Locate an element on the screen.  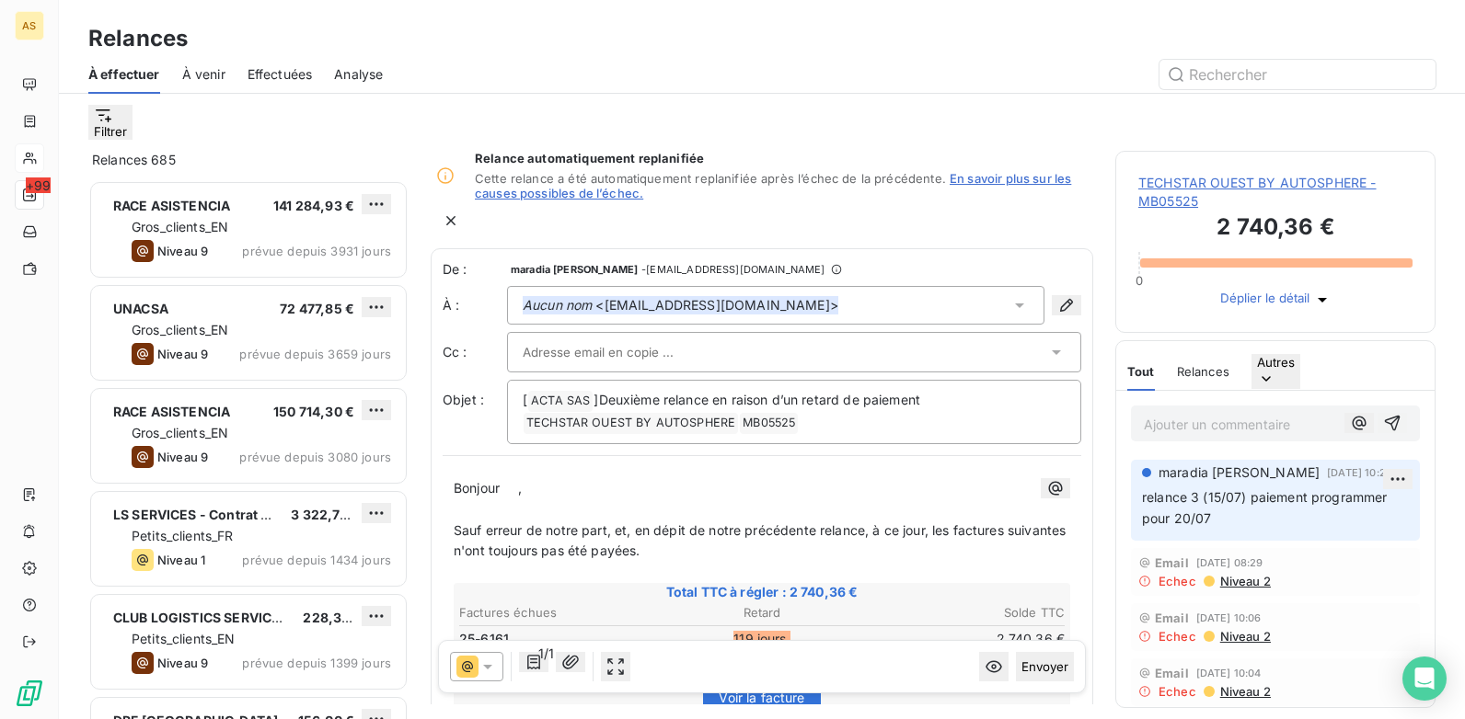
span: À venir is located at coordinates (203, 75).